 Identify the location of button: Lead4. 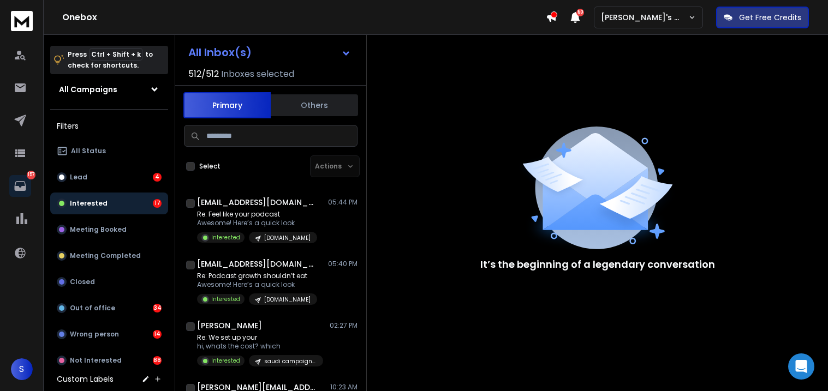
(109, 177).